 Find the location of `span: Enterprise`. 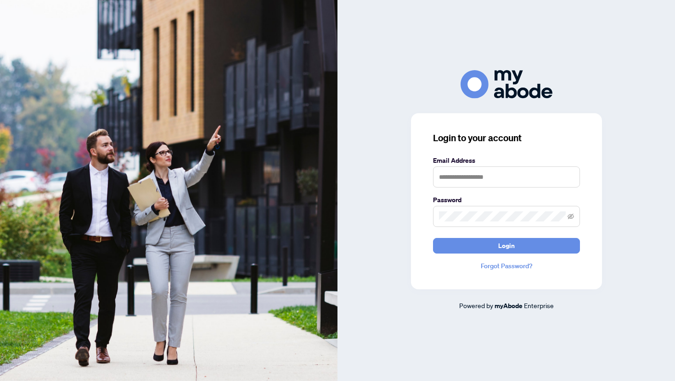

span: Enterprise is located at coordinates (538, 306).